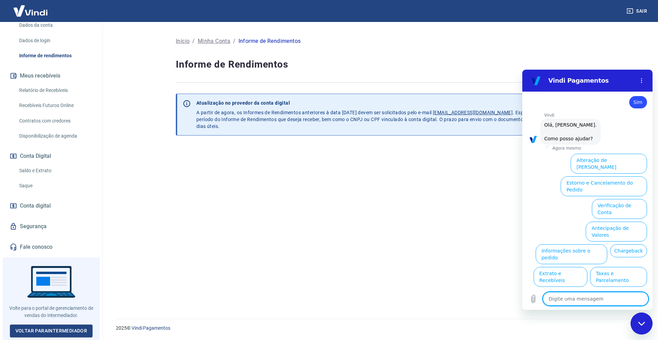 The image size is (658, 340). What do you see at coordinates (51, 76) in the screenshot?
I see `button: Meus recebíveis` at bounding box center [51, 76].